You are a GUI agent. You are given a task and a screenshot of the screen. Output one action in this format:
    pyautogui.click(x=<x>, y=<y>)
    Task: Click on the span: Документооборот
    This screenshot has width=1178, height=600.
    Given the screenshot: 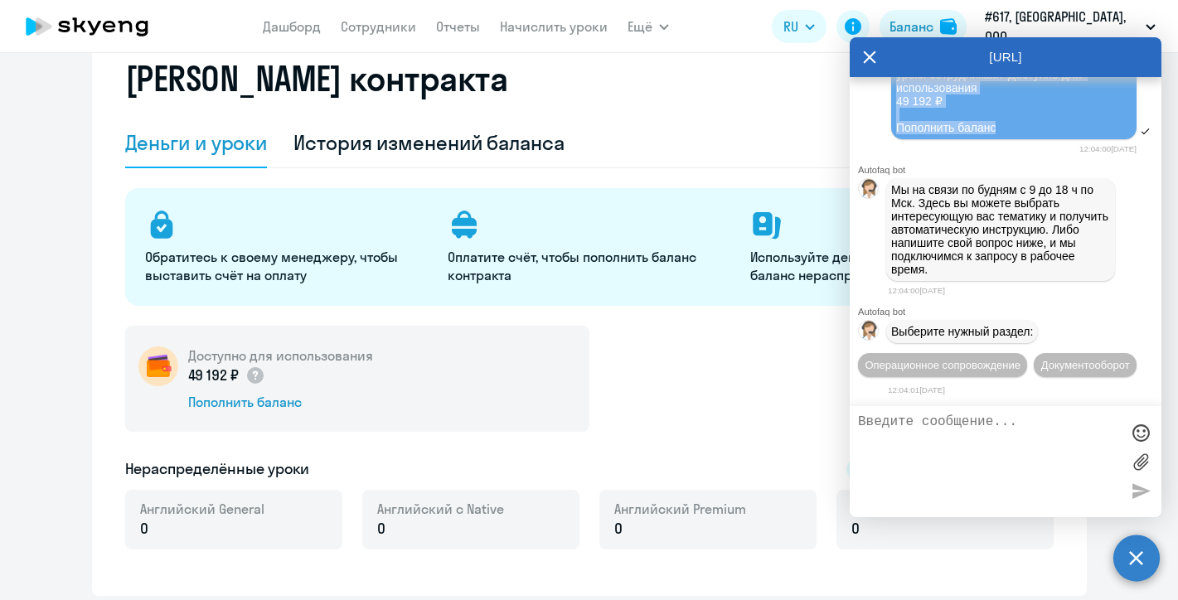 What is the action you would take?
    pyautogui.click(x=1085, y=365)
    